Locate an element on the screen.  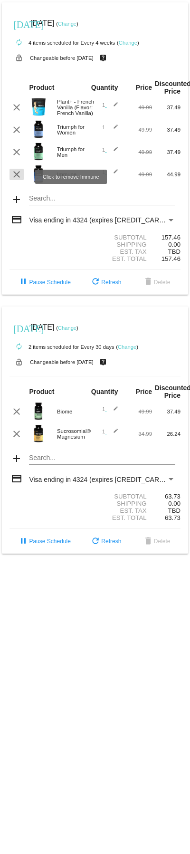
small: 2 items scheduled for Every 30 days is located at coordinates (62, 347).